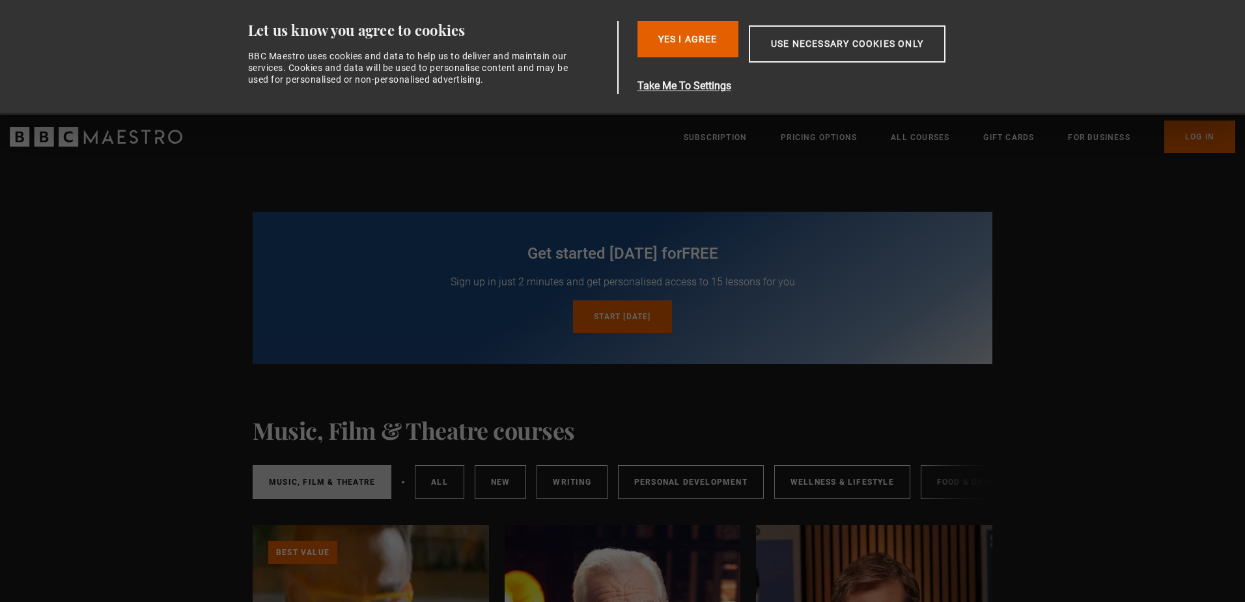  Describe the element at coordinates (572, 482) in the screenshot. I see `a: Writing` at that location.